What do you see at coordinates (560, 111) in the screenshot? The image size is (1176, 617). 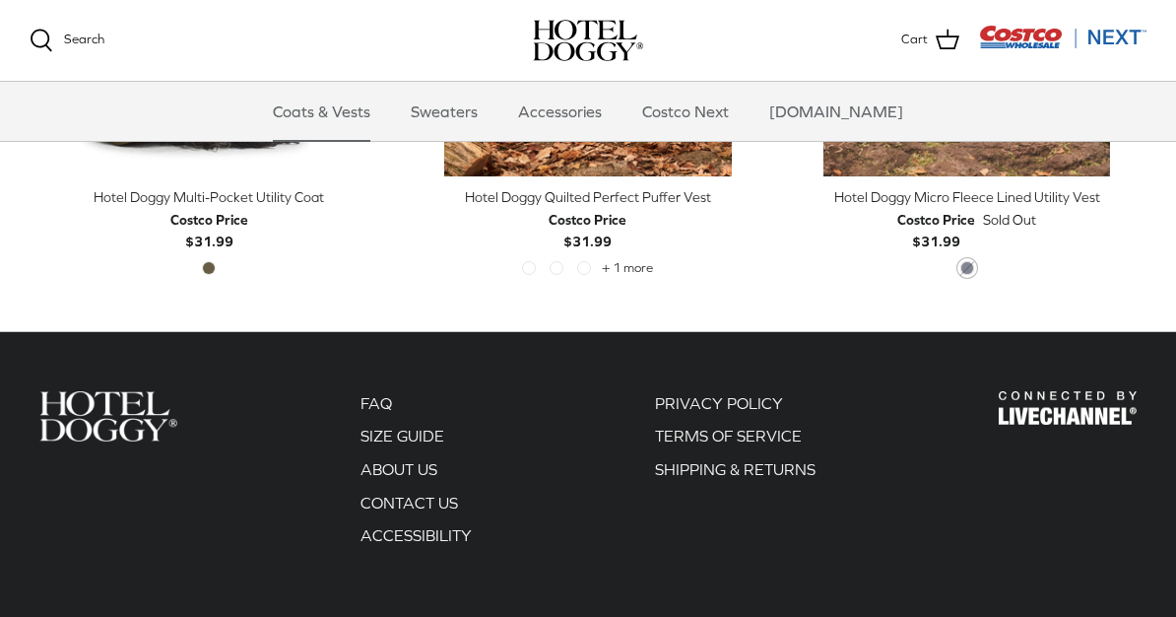 I see `a: Accessories` at bounding box center [560, 111].